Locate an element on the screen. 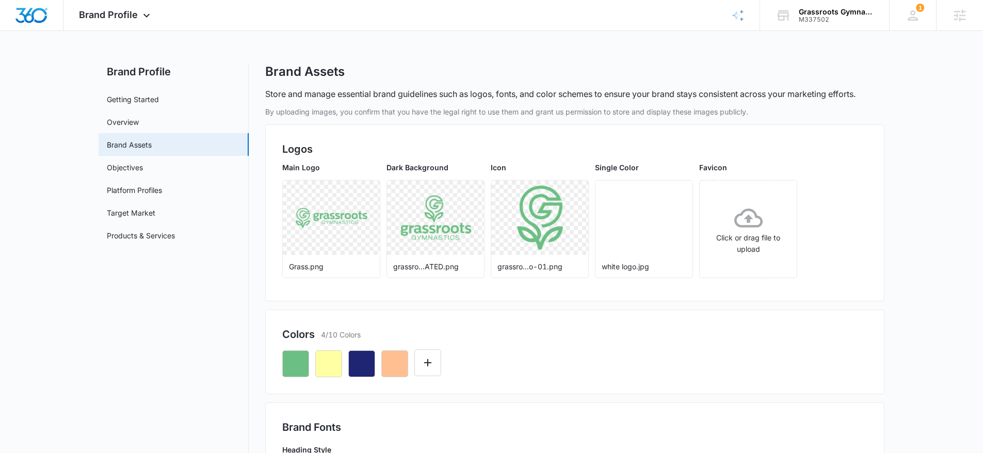  h1: Brand Assets is located at coordinates (305, 72).